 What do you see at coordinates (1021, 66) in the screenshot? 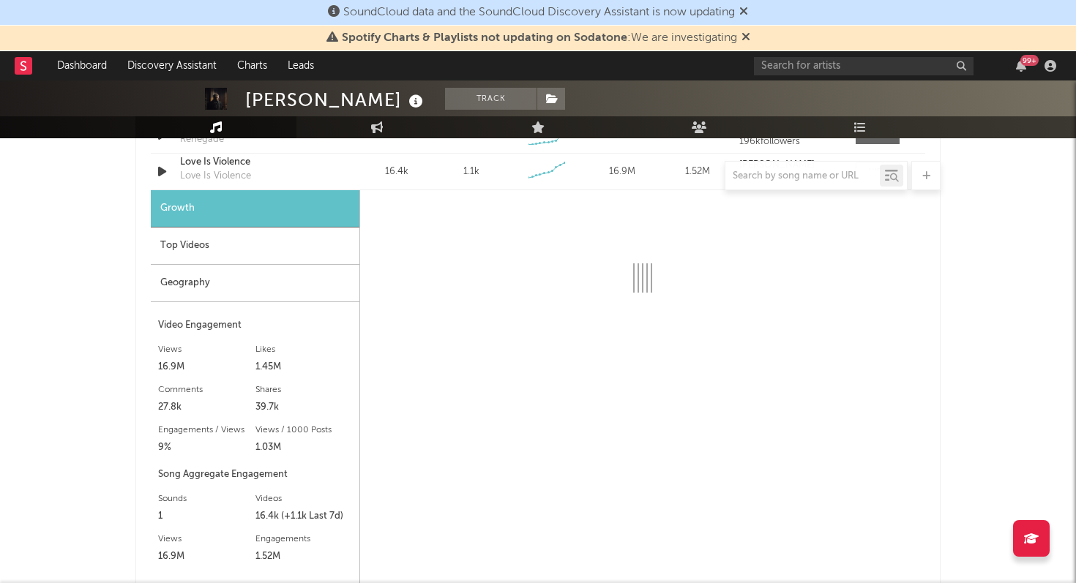
I see `button: 99+` at bounding box center [1021, 66].